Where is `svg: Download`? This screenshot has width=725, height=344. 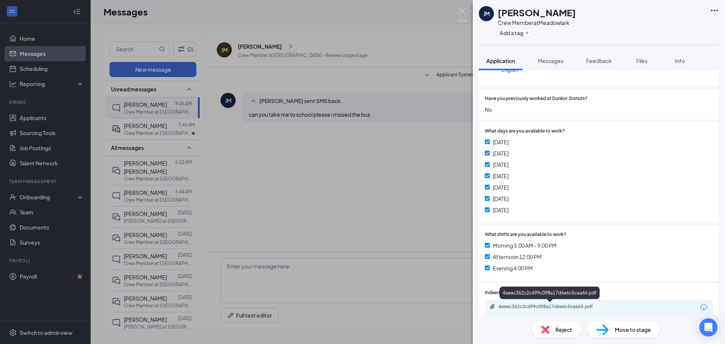
svg: Download is located at coordinates (703, 307).